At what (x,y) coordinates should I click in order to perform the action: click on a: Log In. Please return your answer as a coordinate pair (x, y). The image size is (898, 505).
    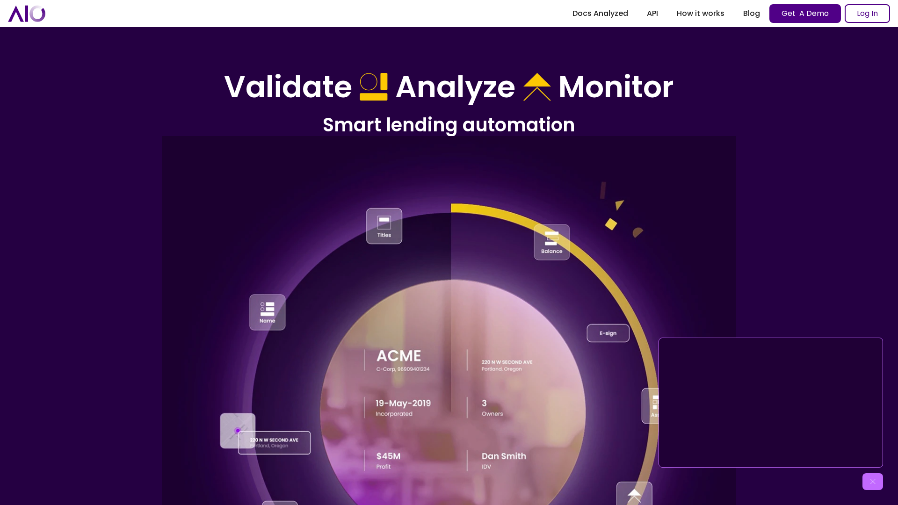
    Looking at the image, I should click on (867, 14).